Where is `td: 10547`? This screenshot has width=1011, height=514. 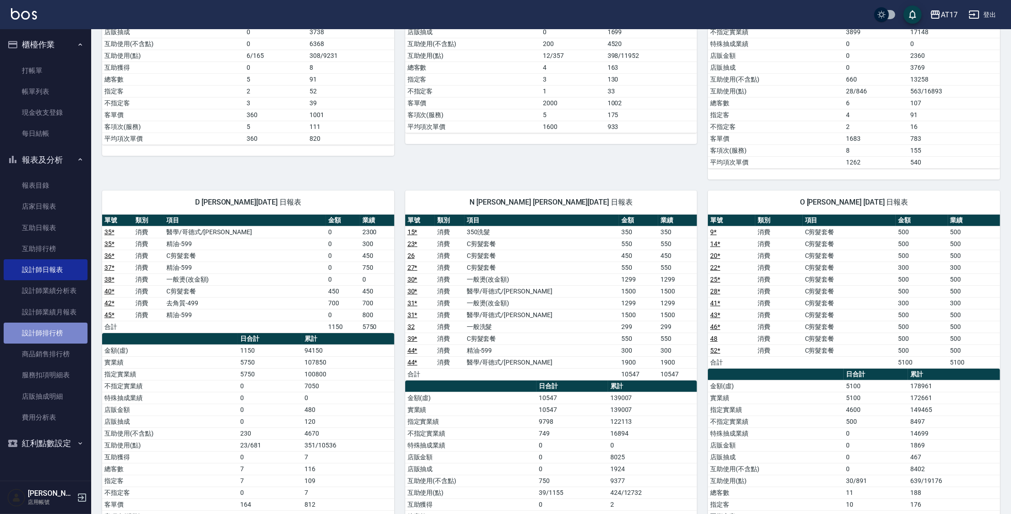 td: 10547 is located at coordinates (677, 374).